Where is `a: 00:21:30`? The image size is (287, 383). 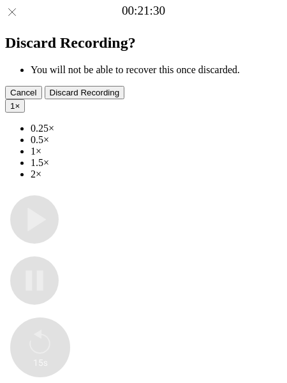
a: 00:21:30 is located at coordinates (143, 11).